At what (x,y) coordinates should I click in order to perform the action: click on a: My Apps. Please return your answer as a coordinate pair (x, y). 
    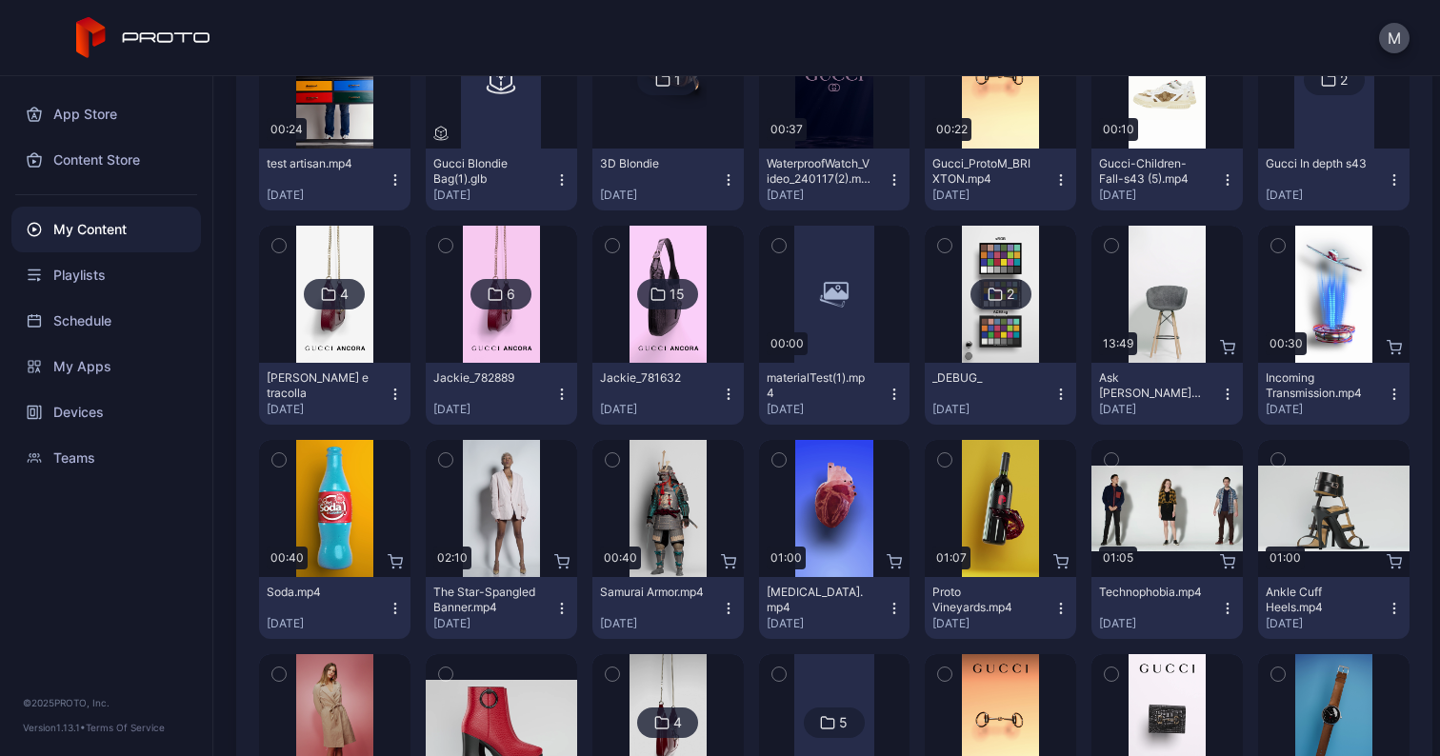
    Looking at the image, I should click on (106, 367).